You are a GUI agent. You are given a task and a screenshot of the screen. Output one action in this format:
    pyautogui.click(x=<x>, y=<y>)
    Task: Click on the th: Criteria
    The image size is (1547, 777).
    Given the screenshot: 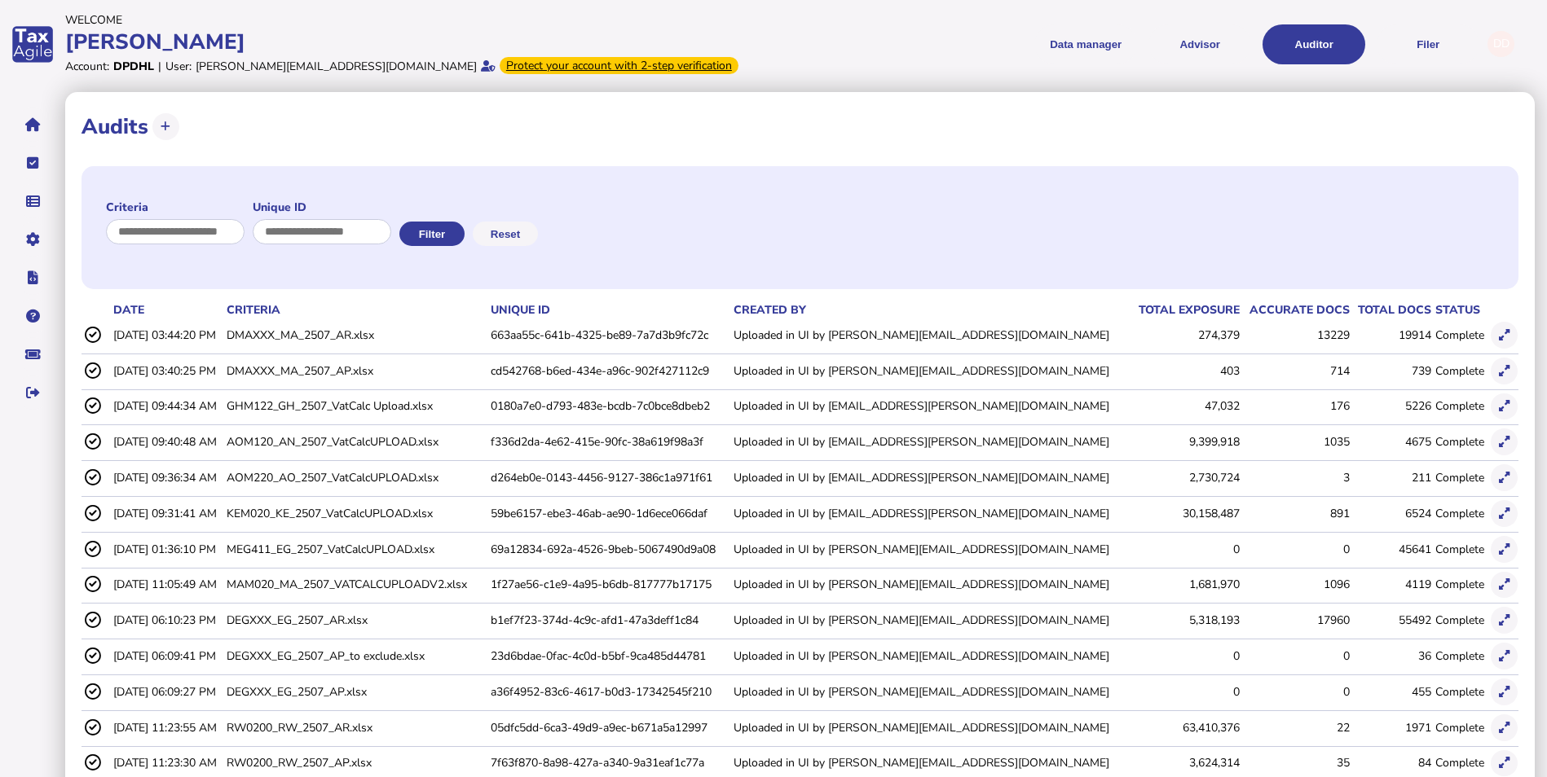 What is the action you would take?
    pyautogui.click(x=355, y=310)
    